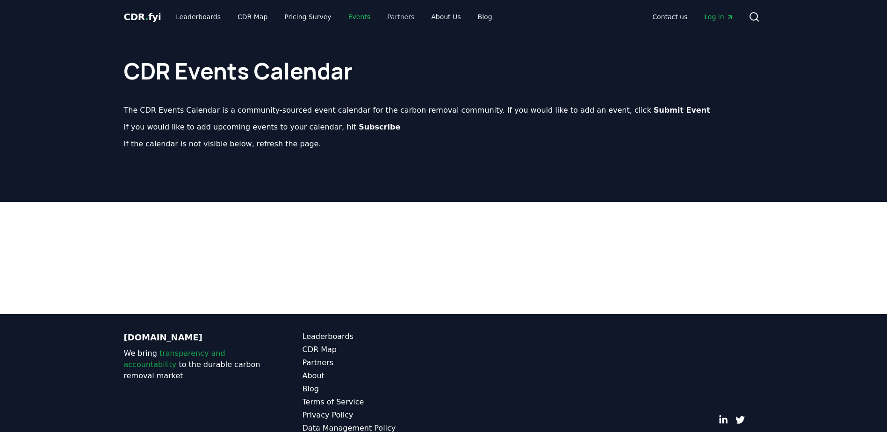 The height and width of the screenshot is (432, 887). Describe the element at coordinates (359, 17) in the screenshot. I see `a: Events` at that location.